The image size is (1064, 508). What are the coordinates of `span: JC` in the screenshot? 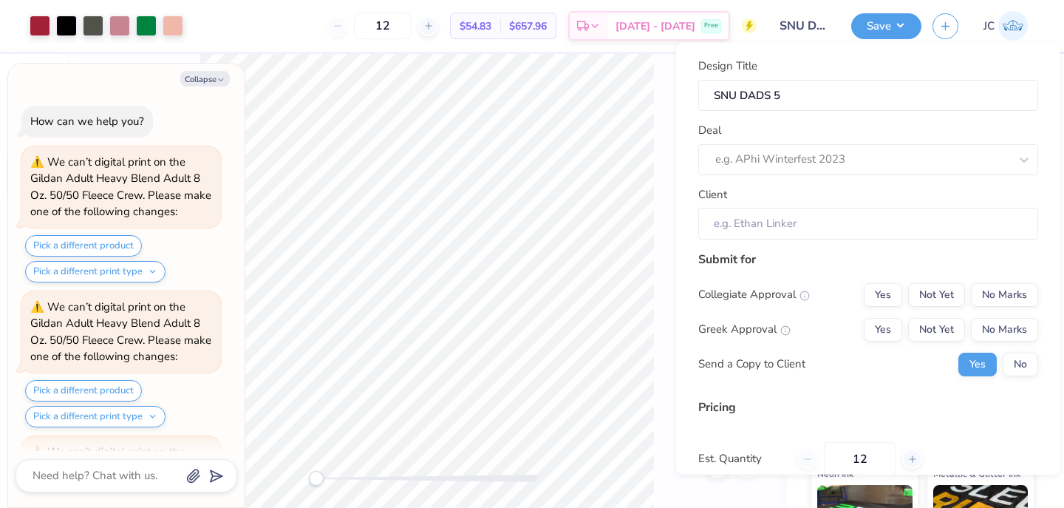 It's located at (989, 26).